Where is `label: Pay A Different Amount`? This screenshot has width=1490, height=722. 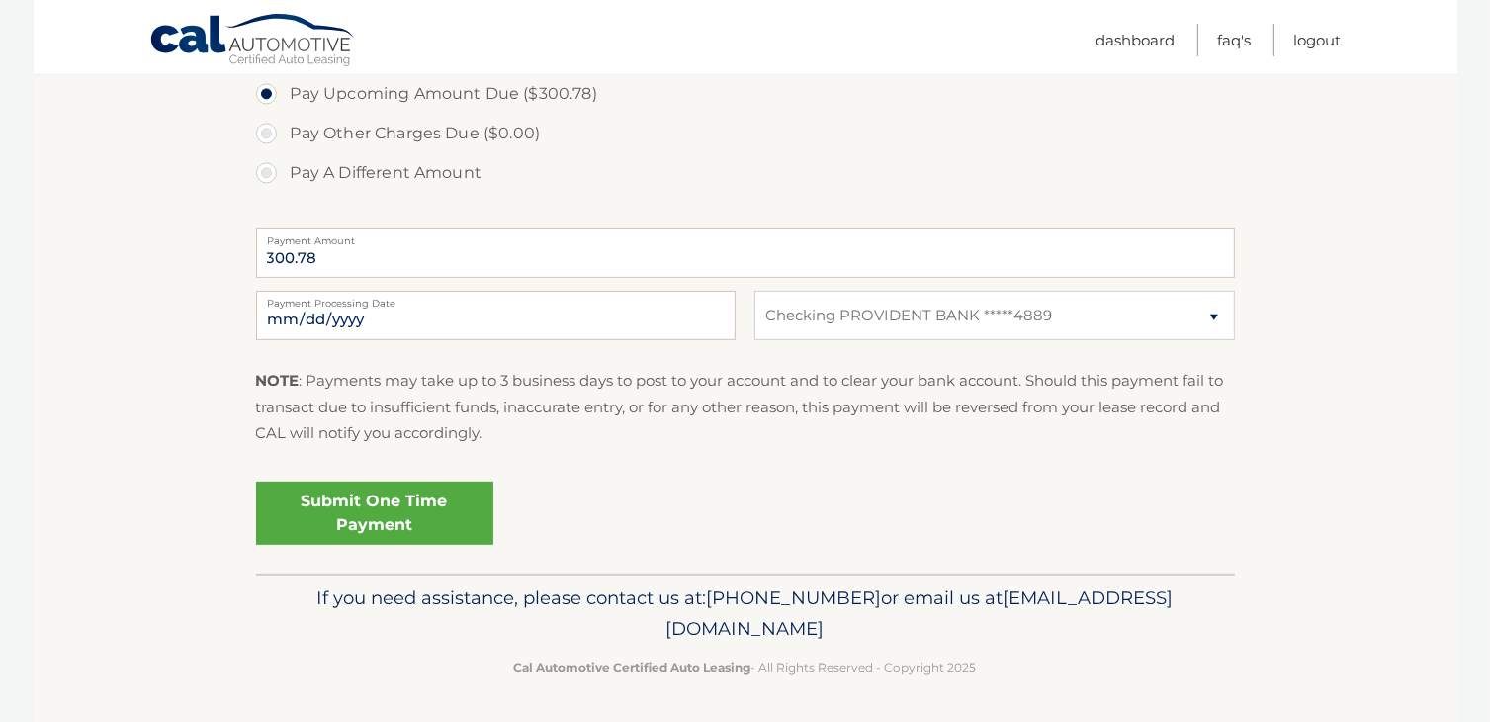 label: Pay A Different Amount is located at coordinates (745, 173).